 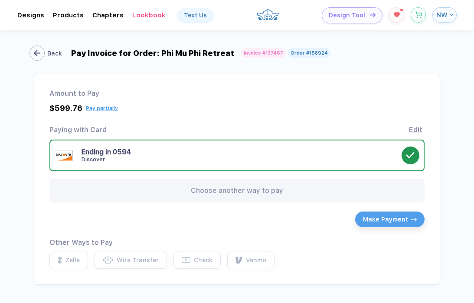 I want to click on button: $ Check, so click(x=197, y=260).